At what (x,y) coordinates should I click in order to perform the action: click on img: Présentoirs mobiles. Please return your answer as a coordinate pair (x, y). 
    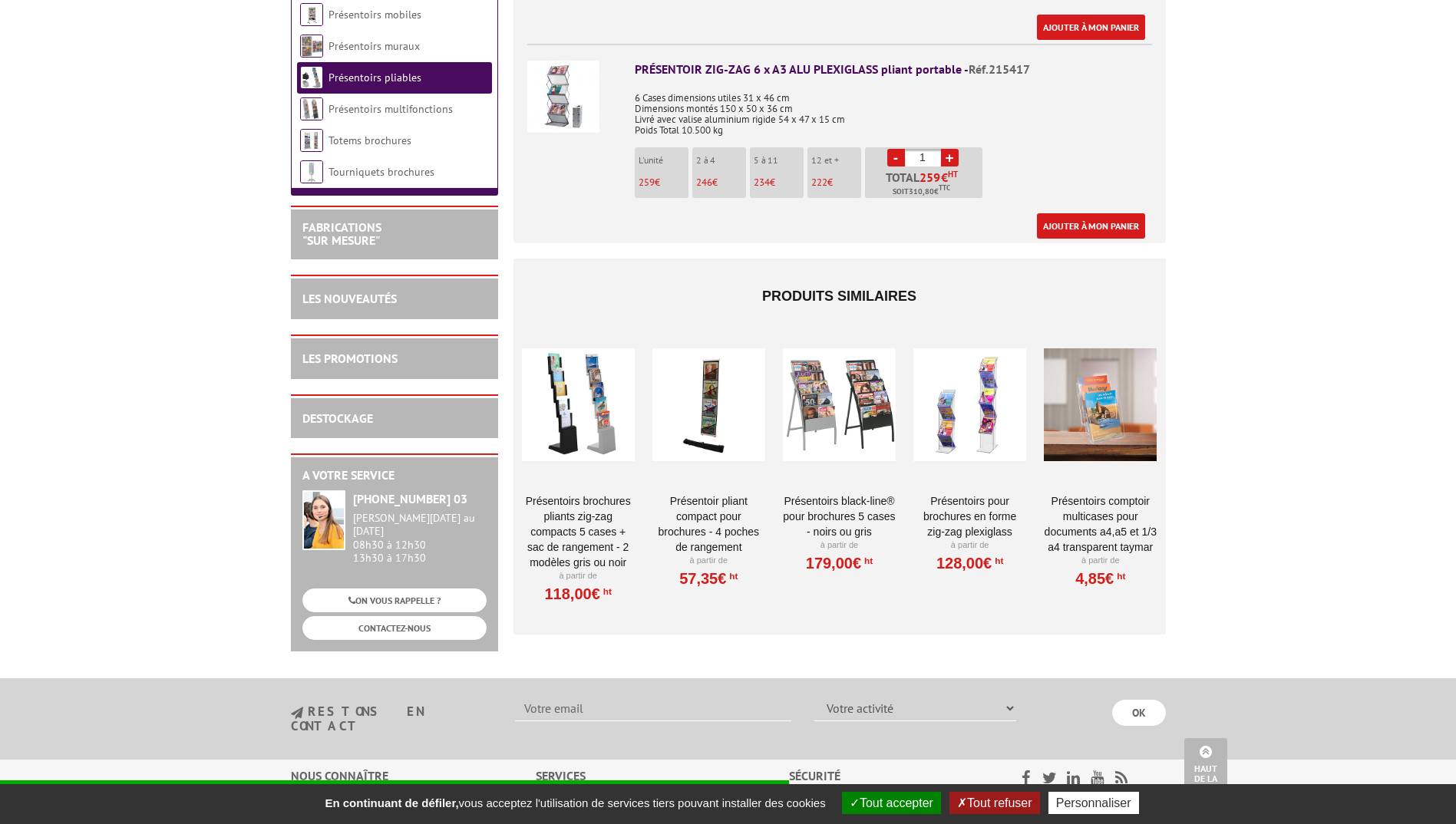
    Looking at the image, I should click on (312, 15).